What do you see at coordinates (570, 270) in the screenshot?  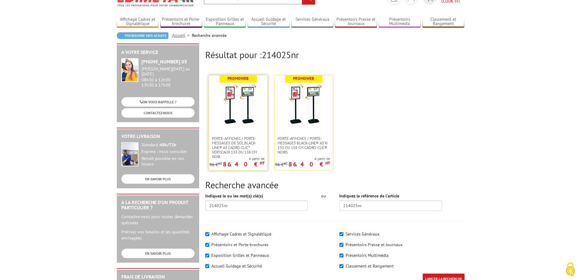 I see `button: Cookies (fenêtre modale)` at bounding box center [570, 270].